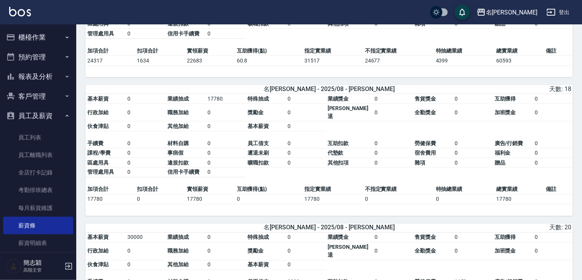 The width and height of the screenshot is (582, 280). What do you see at coordinates (338, 163) in the screenshot?
I see `span: 其他扣項` at bounding box center [338, 163].